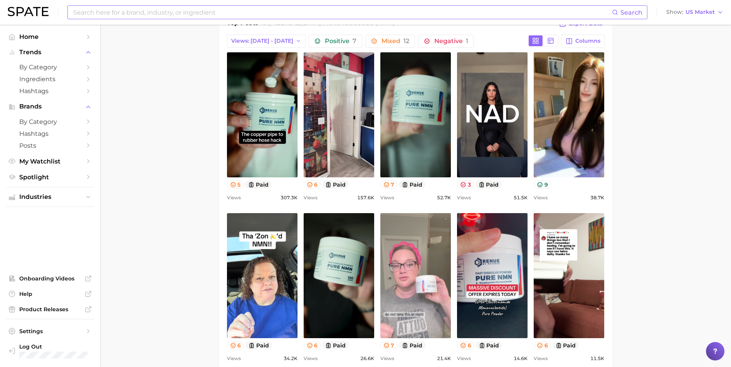 This screenshot has width=731, height=367. Describe the element at coordinates (354, 41) in the screenshot. I see `span: 7` at that location.